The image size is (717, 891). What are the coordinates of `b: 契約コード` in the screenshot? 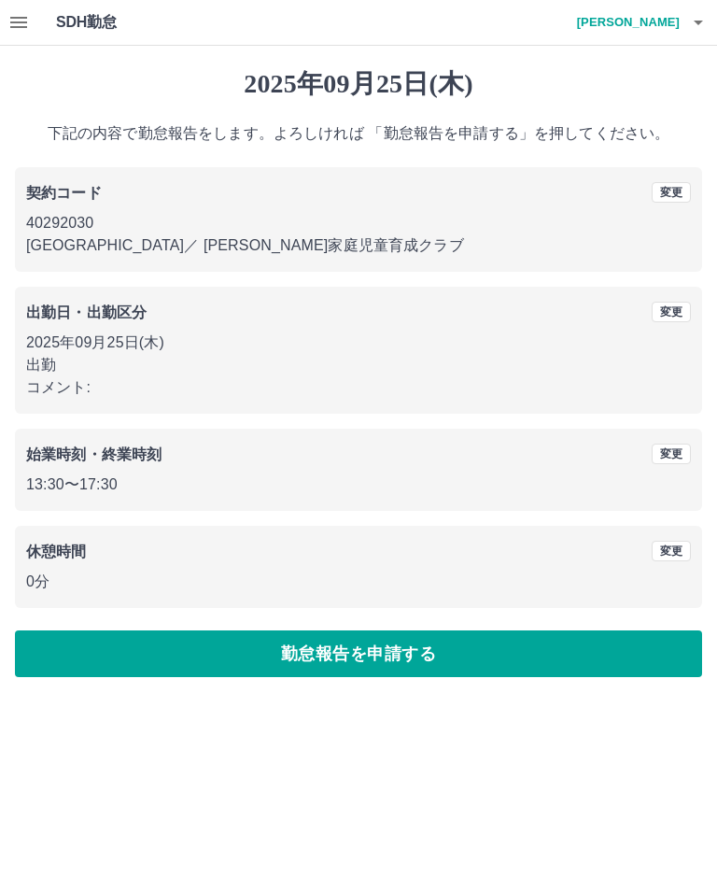 It's located at (63, 192).